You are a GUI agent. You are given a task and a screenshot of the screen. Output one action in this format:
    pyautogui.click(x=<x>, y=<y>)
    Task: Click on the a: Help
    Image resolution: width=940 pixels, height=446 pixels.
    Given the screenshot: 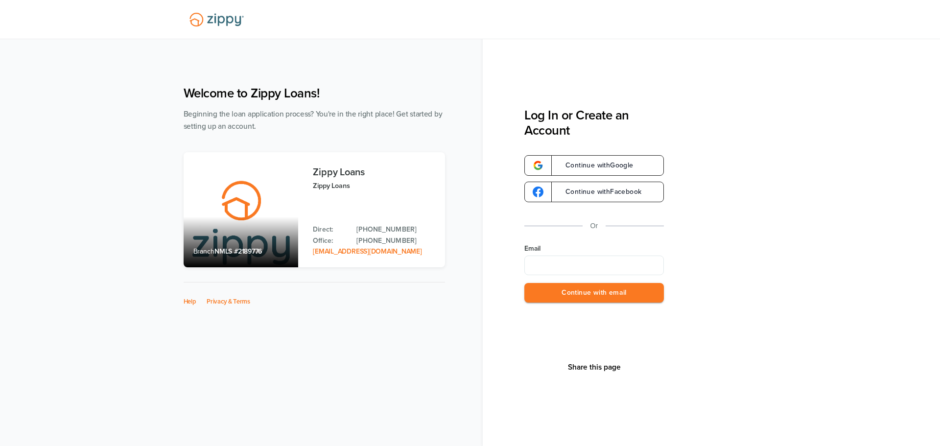 What is the action you would take?
    pyautogui.click(x=190, y=302)
    